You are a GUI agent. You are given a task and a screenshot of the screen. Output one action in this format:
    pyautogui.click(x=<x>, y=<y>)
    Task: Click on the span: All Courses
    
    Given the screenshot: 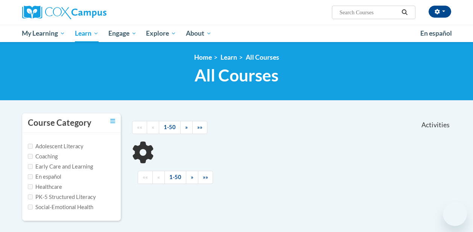 What is the action you would take?
    pyautogui.click(x=236, y=75)
    